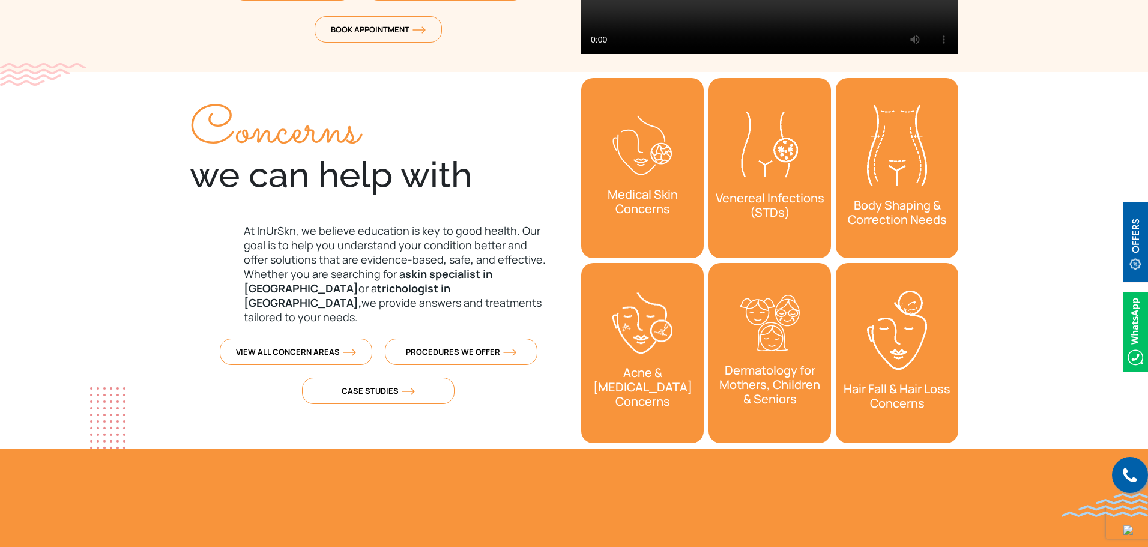 The width and height of the screenshot is (1148, 547). What do you see at coordinates (769, 385) in the screenshot?
I see `h3: Dermatology for Mothers, Children & Seniors` at bounding box center [769, 385].